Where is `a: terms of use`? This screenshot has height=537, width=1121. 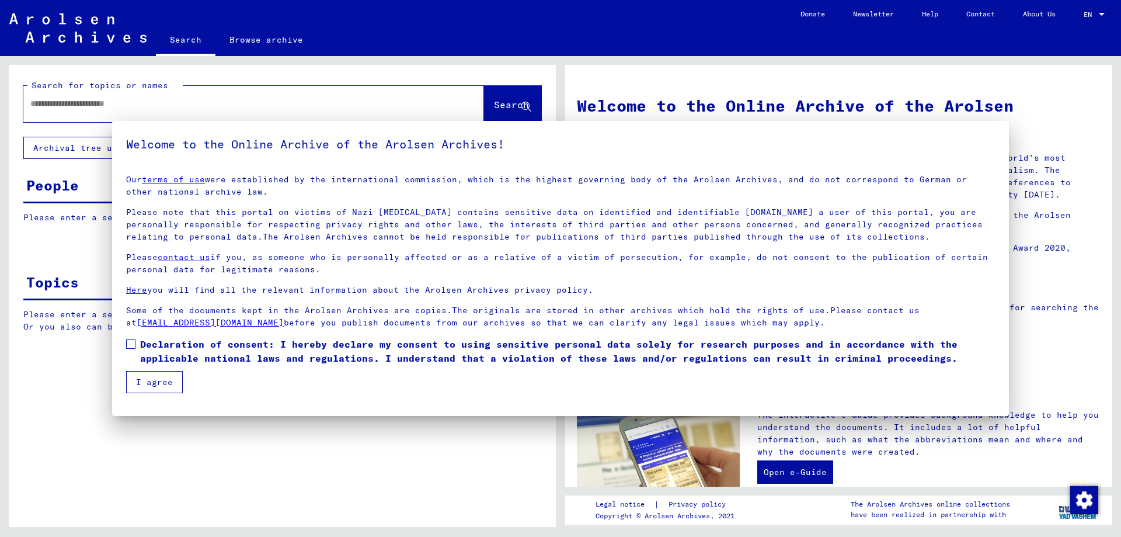 a: terms of use is located at coordinates (173, 179).